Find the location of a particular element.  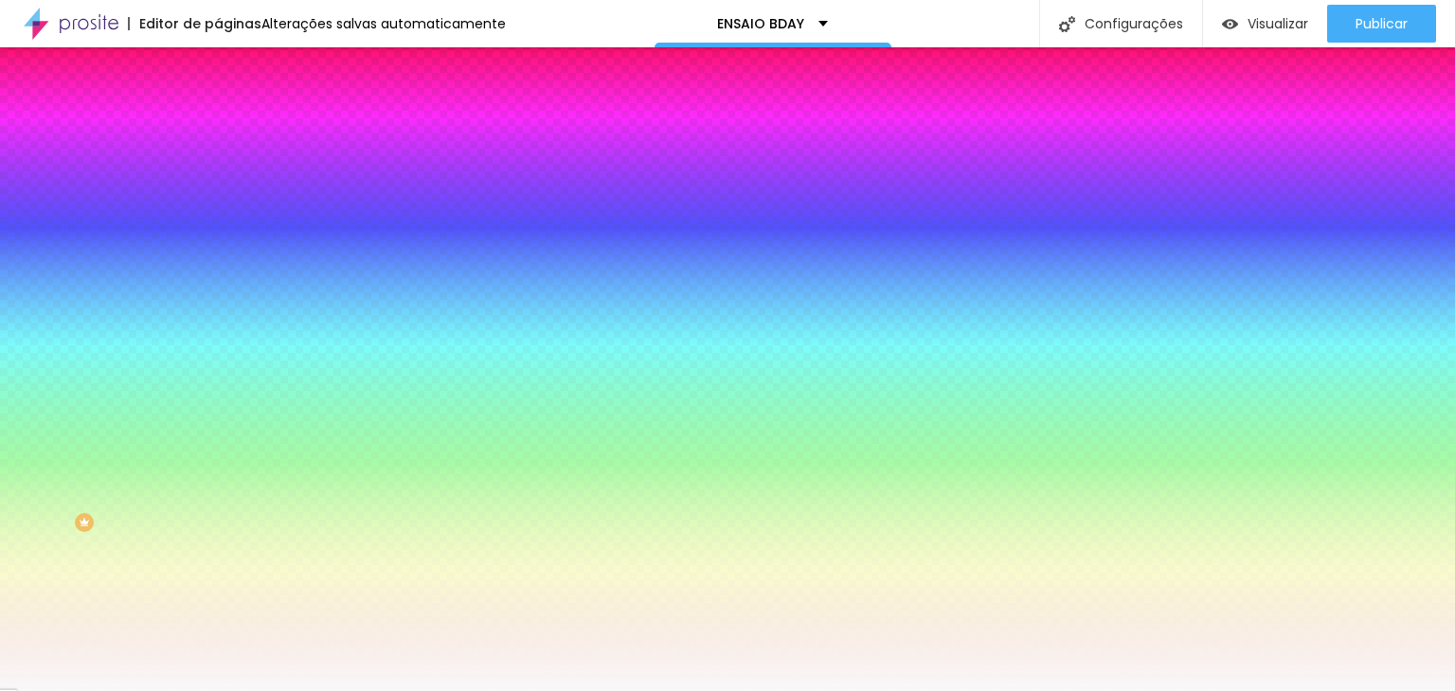

p: ENSAIO BDAY is located at coordinates (761, 24).